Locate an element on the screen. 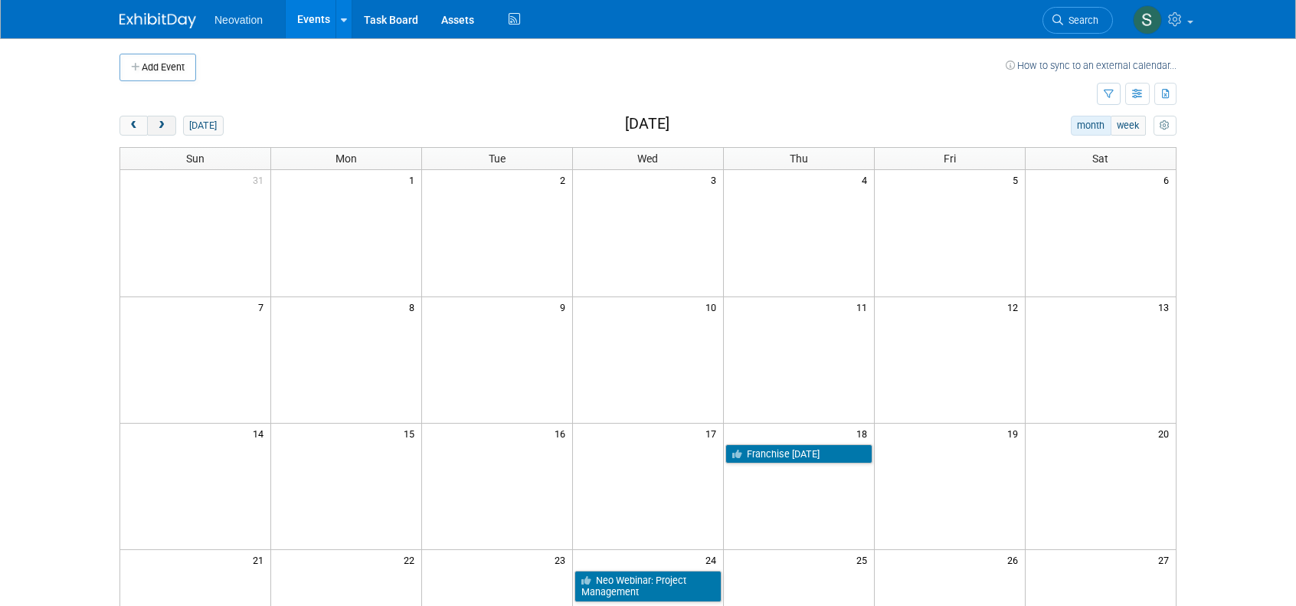 The width and height of the screenshot is (1296, 606). i: Personalize Calendar is located at coordinates (1164, 126).